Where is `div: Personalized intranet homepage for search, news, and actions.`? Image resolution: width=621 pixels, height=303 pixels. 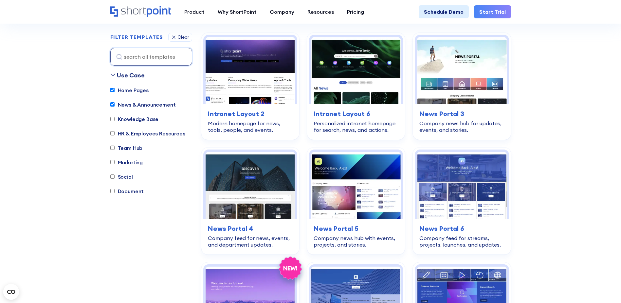 div: Personalized intranet homepage for search, news, and actions. is located at coordinates (356, 126).